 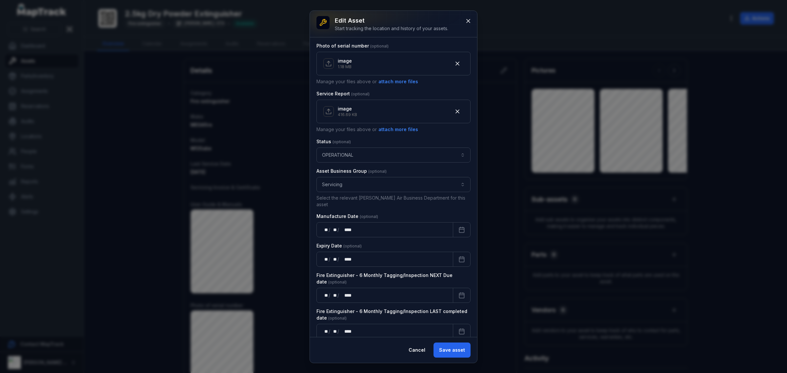 What do you see at coordinates (347, 115) in the screenshot?
I see `p: 416.69 KB` at bounding box center [347, 115].